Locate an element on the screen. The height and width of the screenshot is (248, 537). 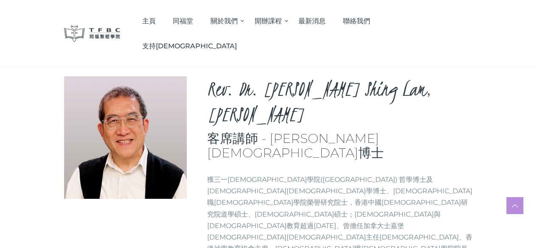
img: Rev. Dr. Li Shing Lam, Derek is located at coordinates (125, 137).